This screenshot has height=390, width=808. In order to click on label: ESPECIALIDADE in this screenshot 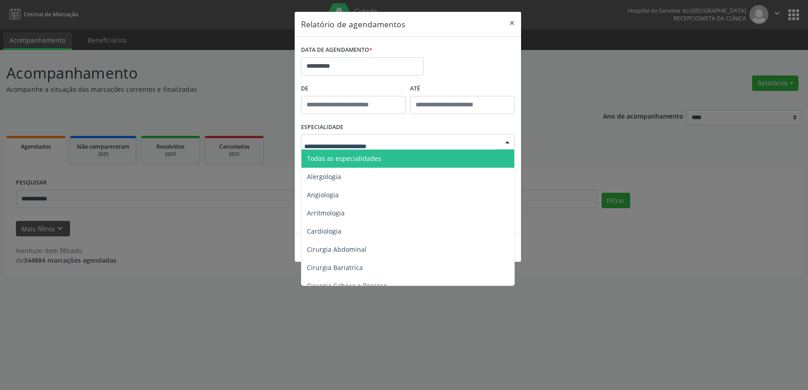, I will do `click(322, 127)`.